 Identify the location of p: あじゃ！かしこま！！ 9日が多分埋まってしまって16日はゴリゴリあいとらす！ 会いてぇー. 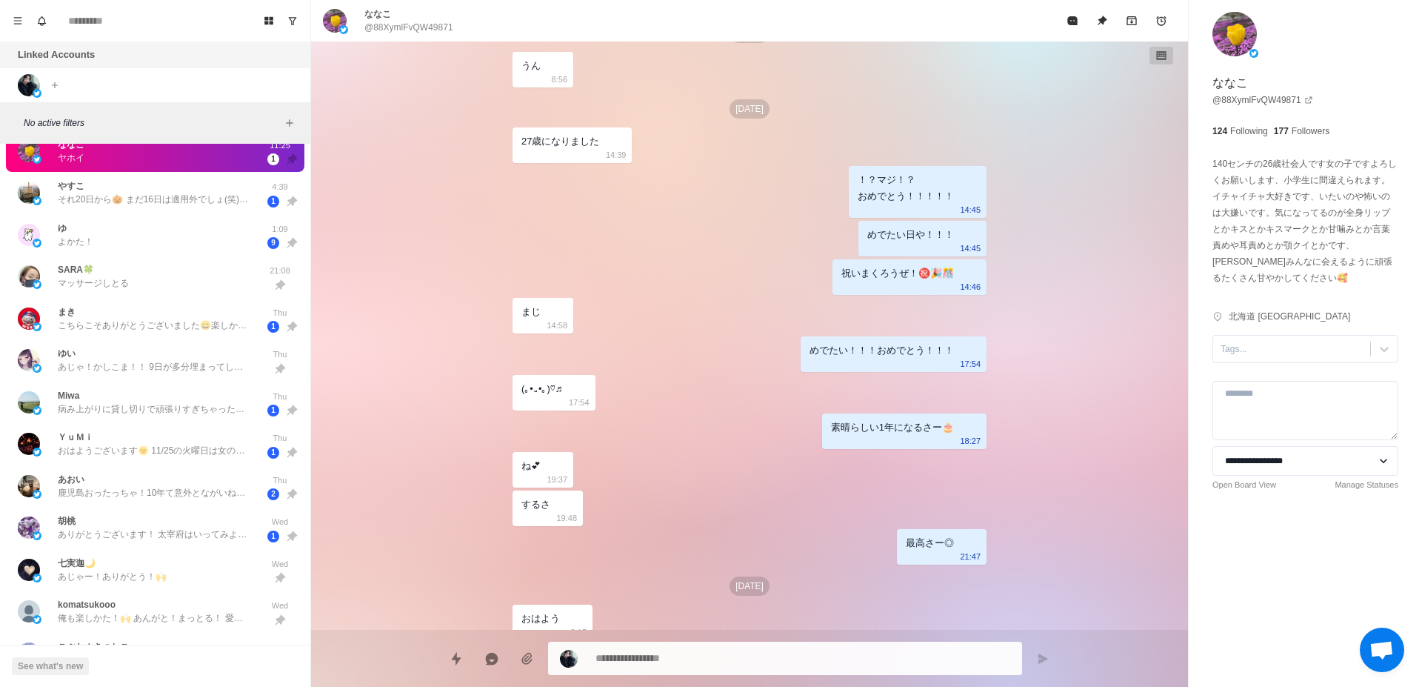
(154, 367).